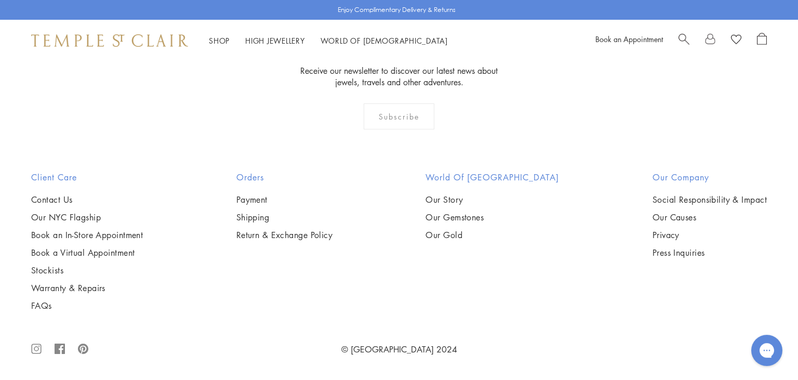 This screenshot has width=798, height=380. What do you see at coordinates (87, 288) in the screenshot?
I see `a: Warranty & Repairs` at bounding box center [87, 288].